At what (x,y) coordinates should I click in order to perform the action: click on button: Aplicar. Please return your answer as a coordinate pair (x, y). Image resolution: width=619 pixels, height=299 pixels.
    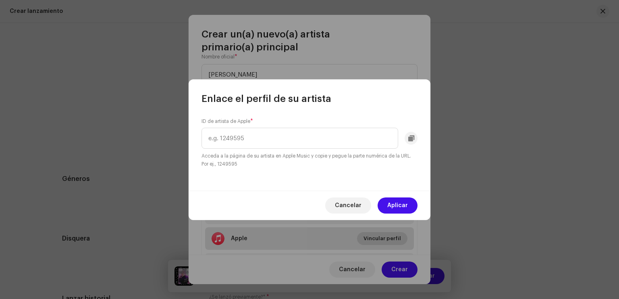
    Looking at the image, I should click on (397, 206).